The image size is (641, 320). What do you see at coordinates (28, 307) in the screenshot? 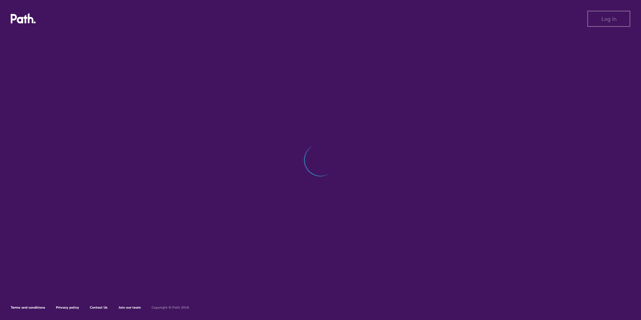
I see `a: Terms and conditions` at bounding box center [28, 307].